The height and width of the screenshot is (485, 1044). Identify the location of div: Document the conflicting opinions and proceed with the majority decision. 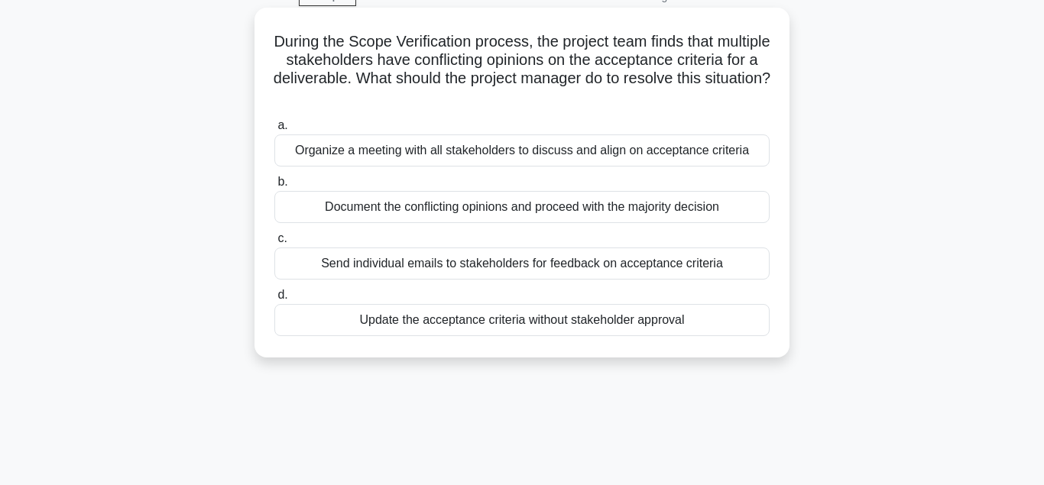
(522, 207).